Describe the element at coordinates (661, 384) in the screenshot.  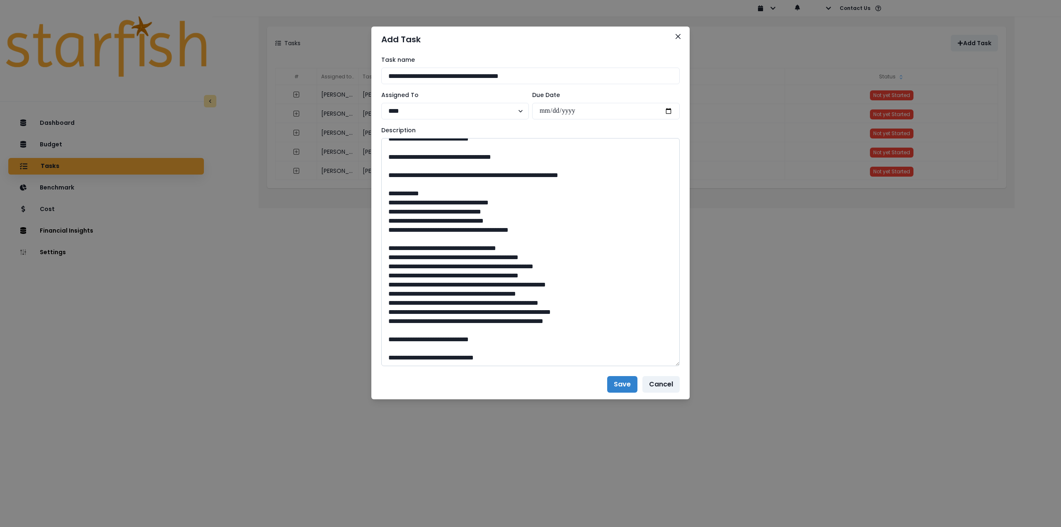
I see `button: Cancel` at that location.